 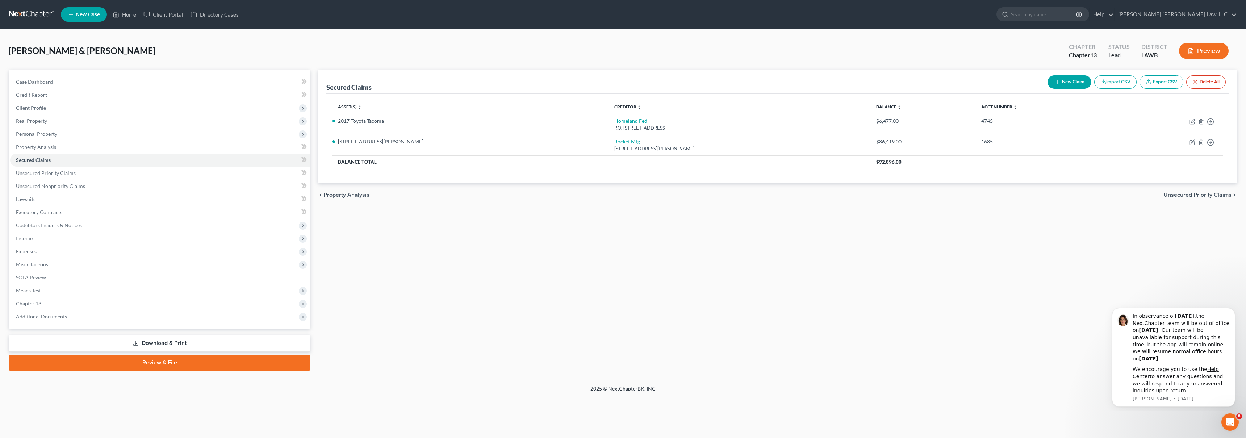 What do you see at coordinates (160, 199) in the screenshot?
I see `a: Lawsuits` at bounding box center [160, 199].